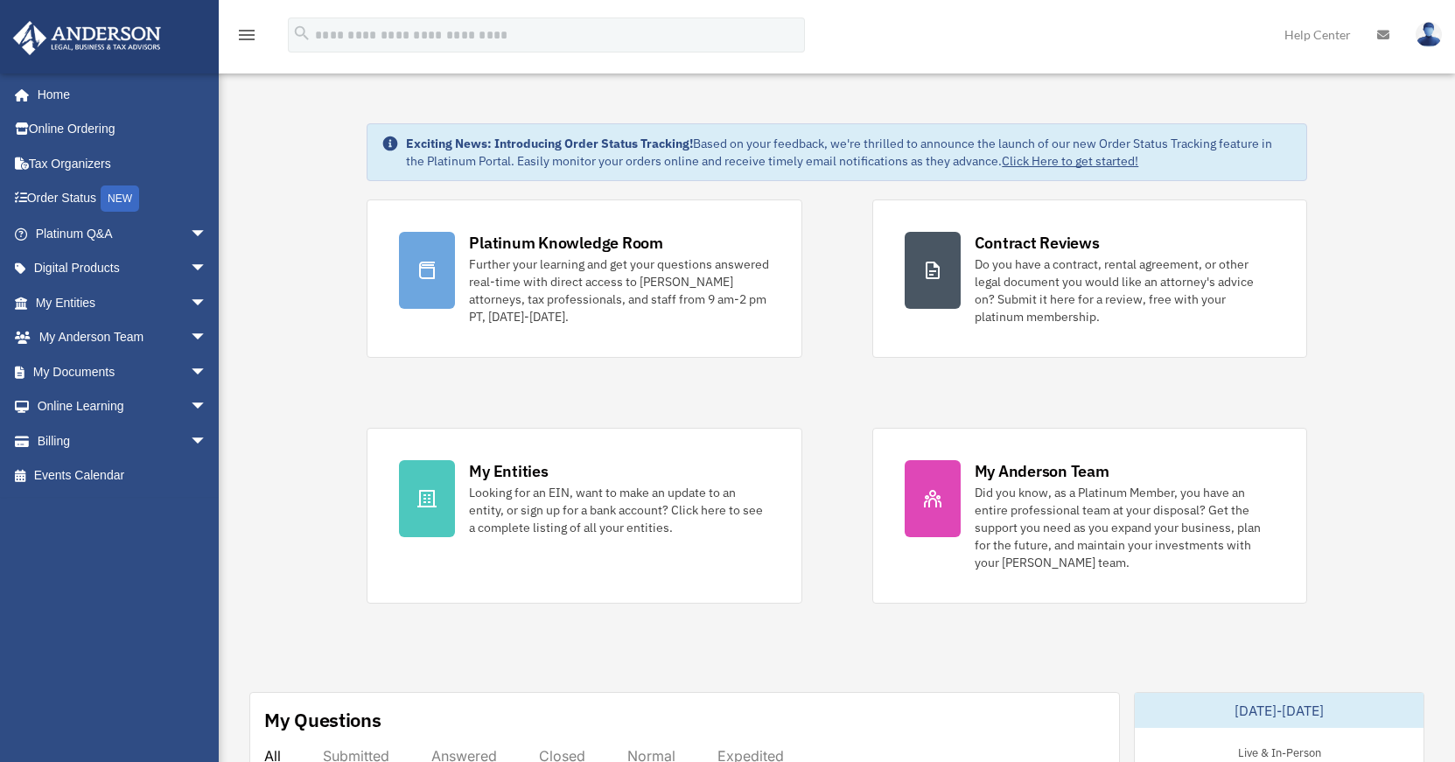 The height and width of the screenshot is (762, 1455). I want to click on a: My Entitiesarrow_drop_down, so click(122, 303).